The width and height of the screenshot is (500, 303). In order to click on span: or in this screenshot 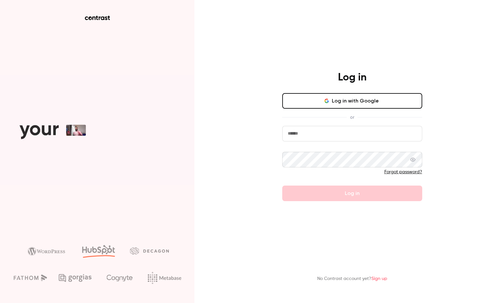, I will do `click(352, 117)`.